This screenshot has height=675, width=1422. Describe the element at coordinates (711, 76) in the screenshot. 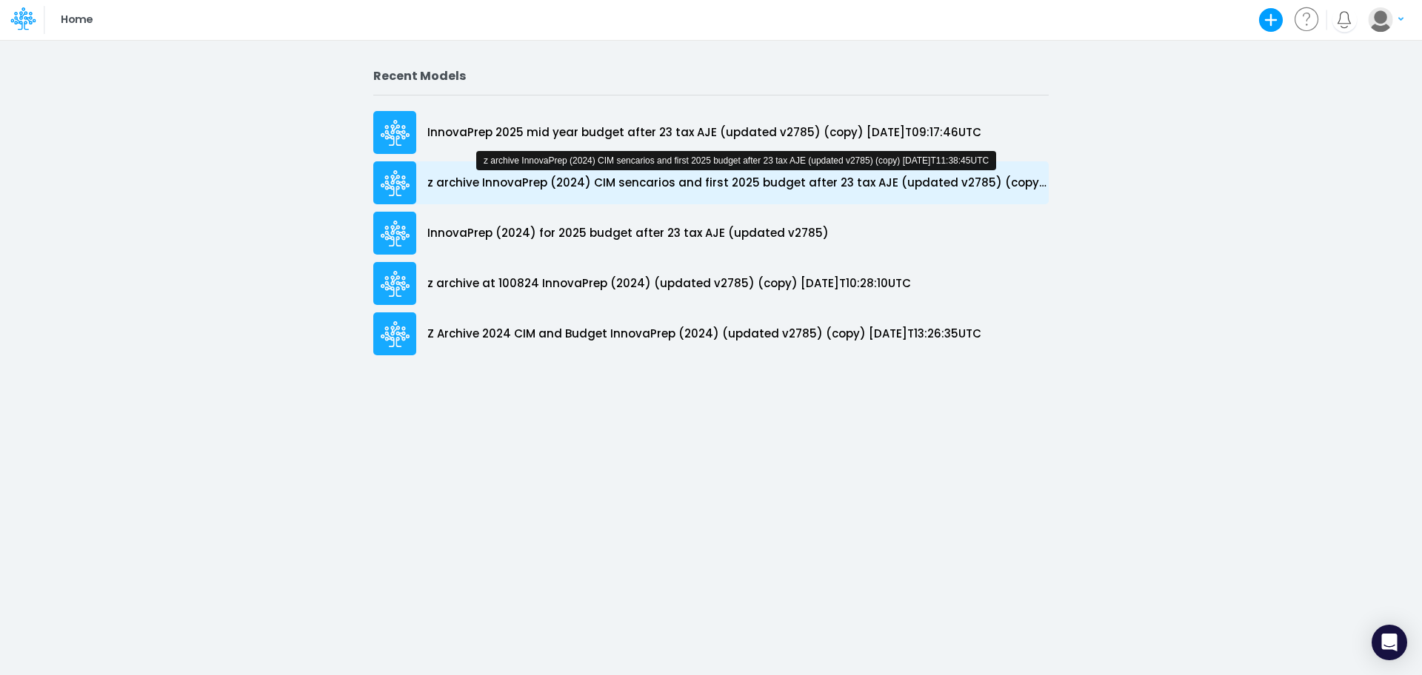

I see `h2: Recent Models` at that location.